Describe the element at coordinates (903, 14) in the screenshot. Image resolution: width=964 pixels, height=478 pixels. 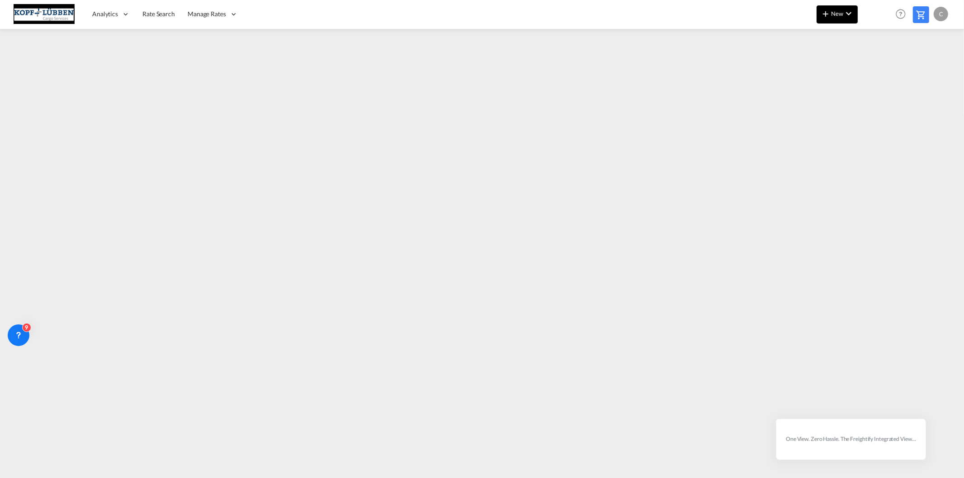
I see `div: Help` at that location.